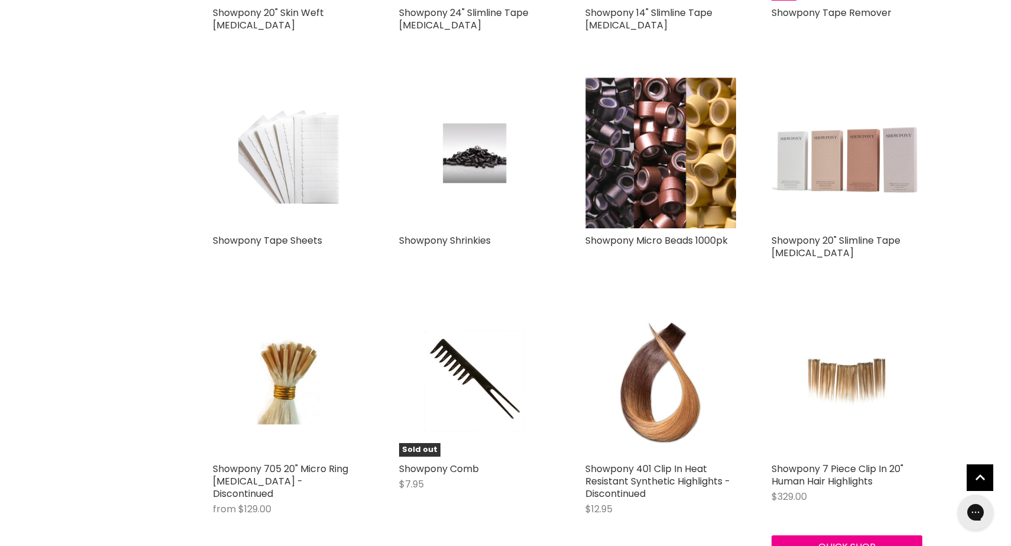  I want to click on span: from, so click(224, 508).